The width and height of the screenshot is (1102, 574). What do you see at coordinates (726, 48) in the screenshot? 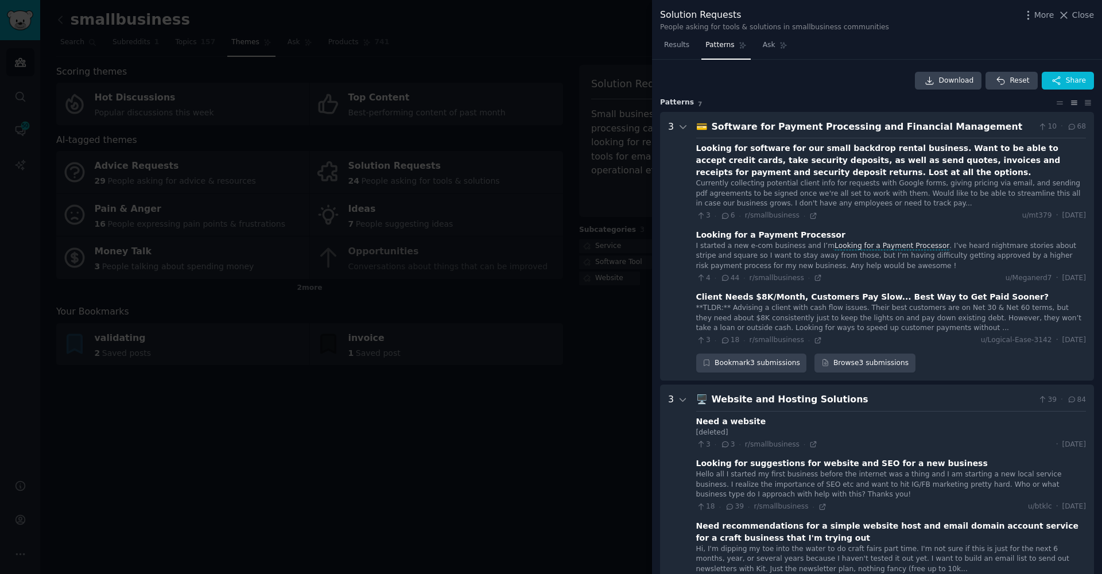
I see `a: Patterns` at bounding box center [726, 48].